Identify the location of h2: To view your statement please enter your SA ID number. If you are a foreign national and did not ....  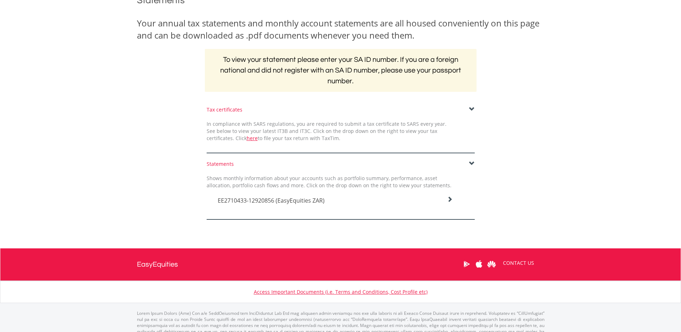
(341, 70).